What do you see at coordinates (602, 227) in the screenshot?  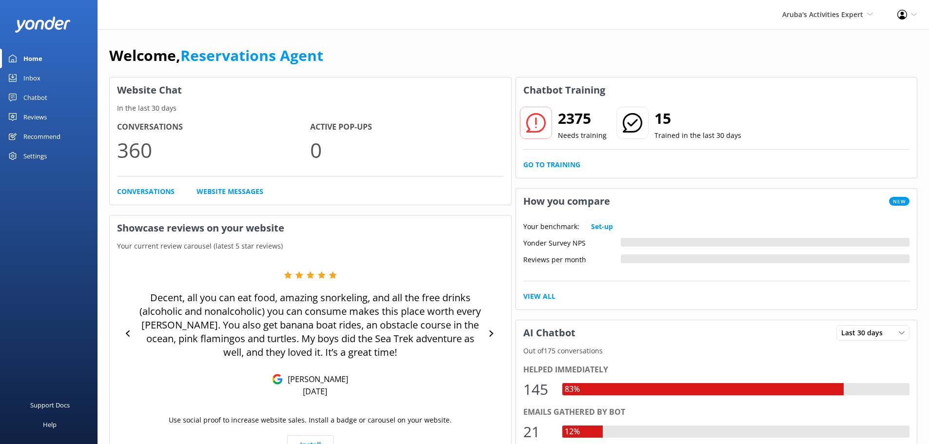 I see `a: Set-up` at bounding box center [602, 227].